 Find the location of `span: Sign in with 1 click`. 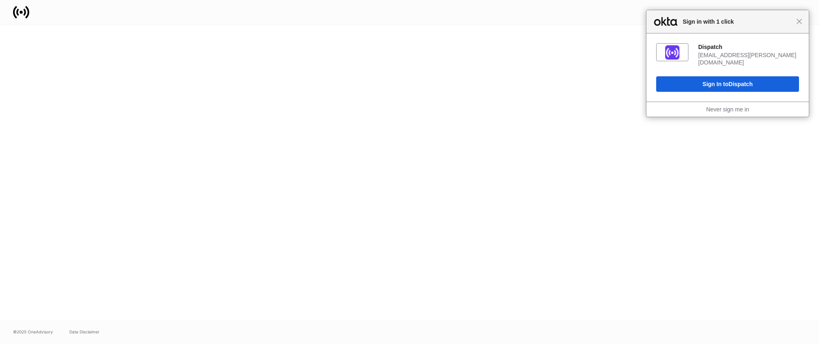

span: Sign in with 1 click is located at coordinates (738, 22).